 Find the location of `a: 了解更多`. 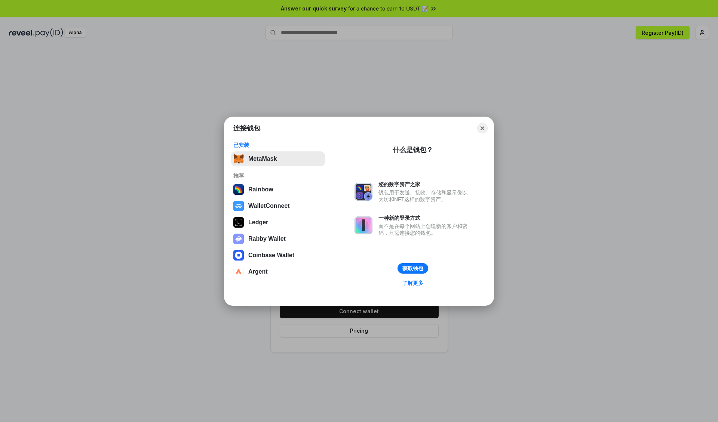

a: 了解更多 is located at coordinates (413, 283).